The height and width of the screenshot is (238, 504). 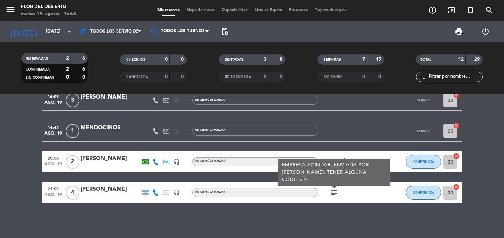 What do you see at coordinates (53, 189) in the screenshot?
I see `span: 21:00` at bounding box center [53, 189].